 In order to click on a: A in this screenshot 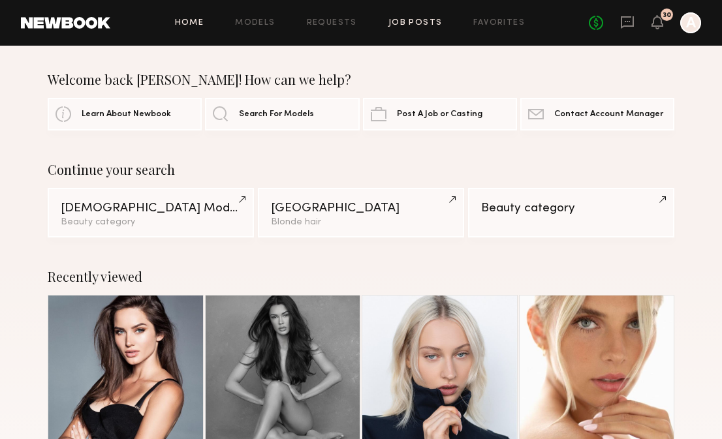, I will do `click(691, 23)`.